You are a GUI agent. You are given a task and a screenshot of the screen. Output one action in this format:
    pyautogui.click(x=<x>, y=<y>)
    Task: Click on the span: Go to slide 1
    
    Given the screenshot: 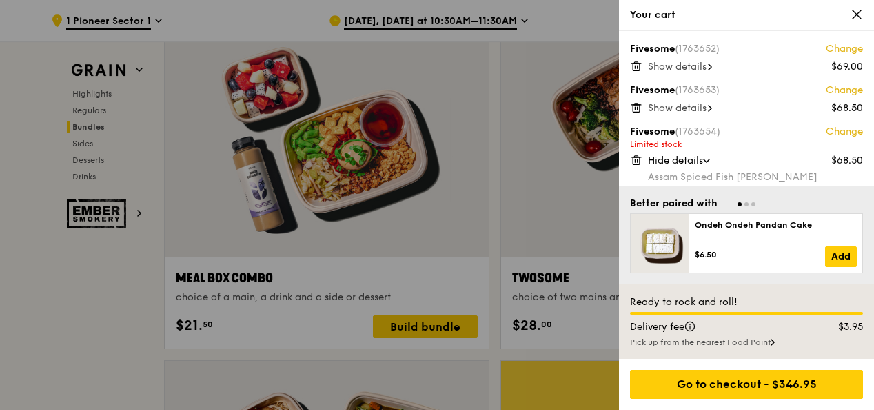 What is the action you would take?
    pyautogui.click(x=740, y=204)
    